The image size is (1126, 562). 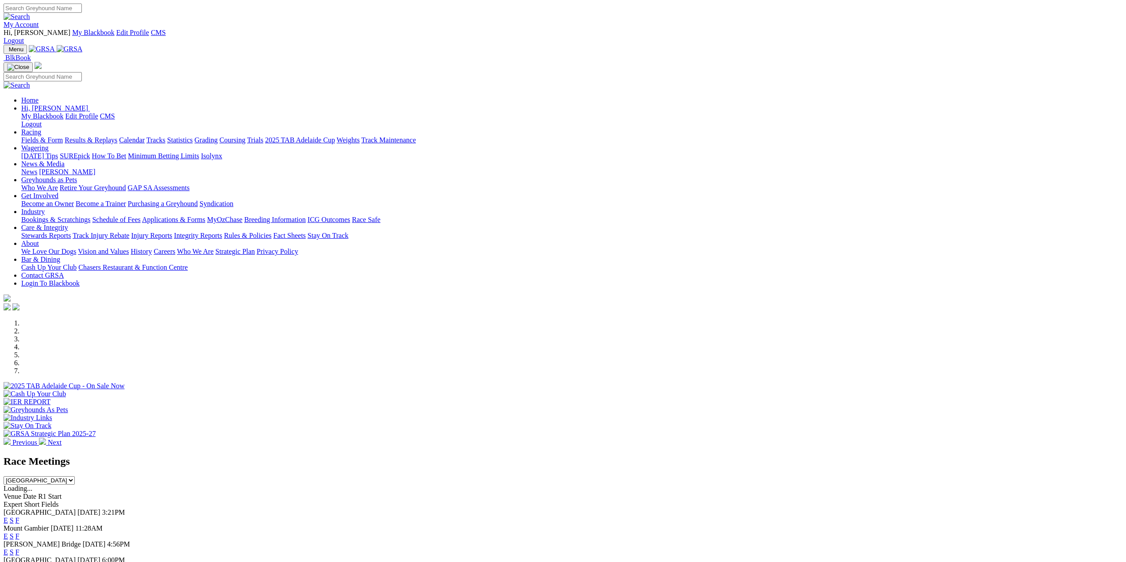 I want to click on span: Venue, so click(x=12, y=496).